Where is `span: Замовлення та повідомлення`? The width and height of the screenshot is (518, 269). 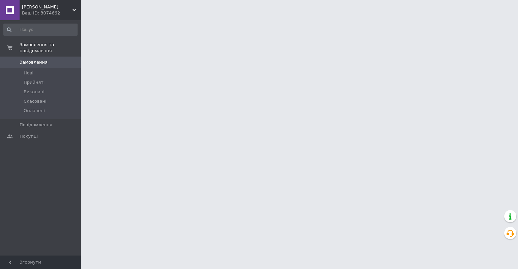
span: Замовлення та повідомлення is located at coordinates (50, 48).